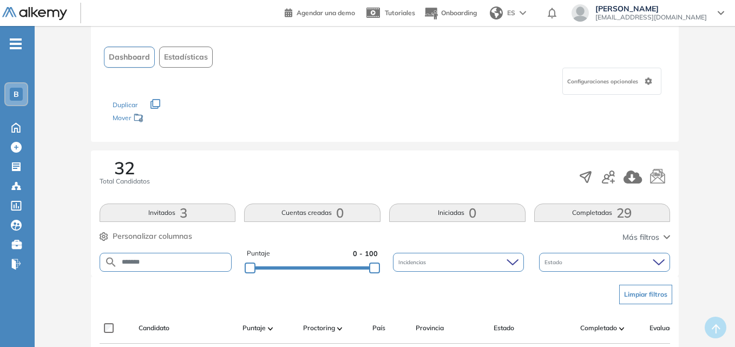  Describe the element at coordinates (186, 57) in the screenshot. I see `span: Estadísticas` at that location.